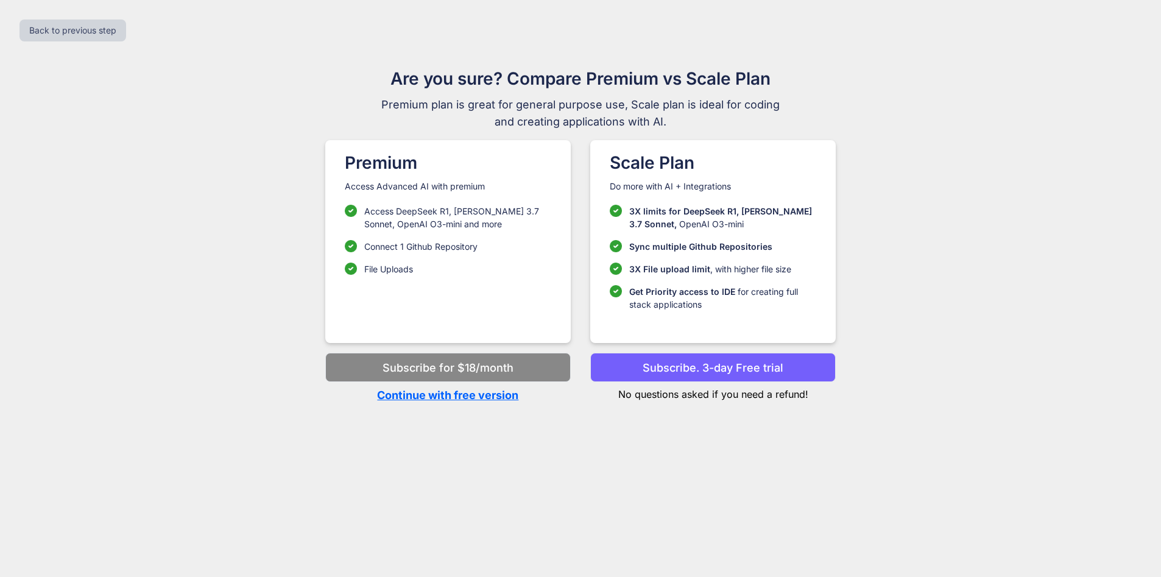 This screenshot has height=577, width=1161. I want to click on p: OpenAI O3-mini, so click(722, 217).